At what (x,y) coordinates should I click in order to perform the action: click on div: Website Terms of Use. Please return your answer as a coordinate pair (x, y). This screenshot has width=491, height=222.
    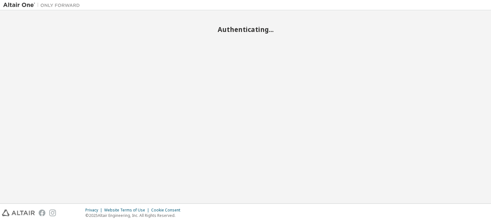
    Looking at the image, I should click on (128, 210).